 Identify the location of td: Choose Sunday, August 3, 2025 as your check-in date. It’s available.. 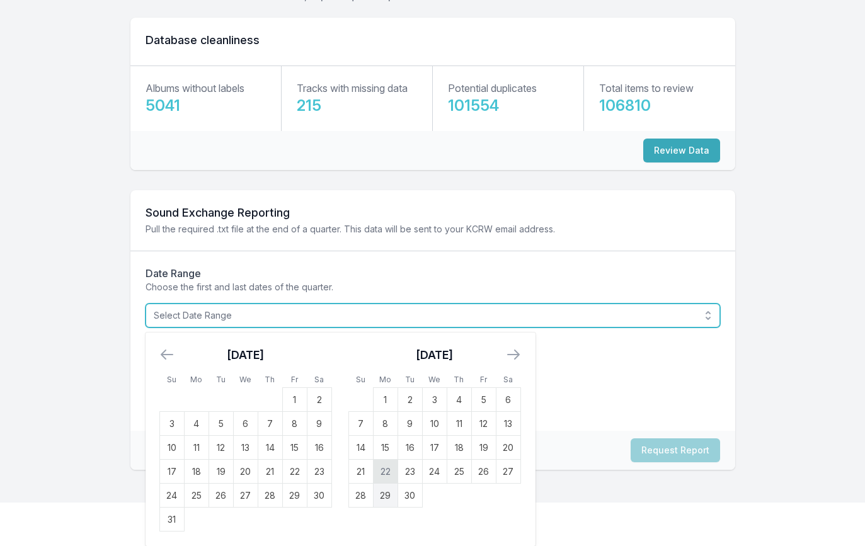
(171, 424).